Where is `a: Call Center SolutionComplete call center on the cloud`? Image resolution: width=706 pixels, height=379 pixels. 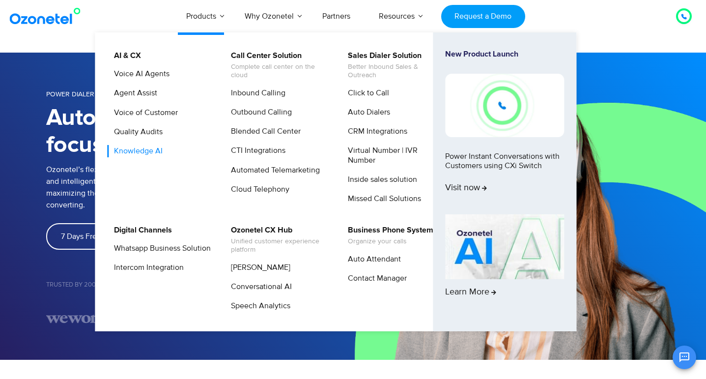 a: Call Center SolutionComplete call center on the cloud is located at coordinates (277, 65).